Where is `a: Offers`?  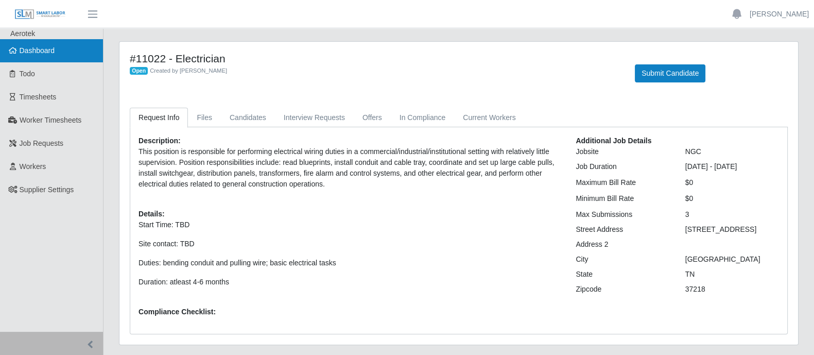 a: Offers is located at coordinates (372, 117).